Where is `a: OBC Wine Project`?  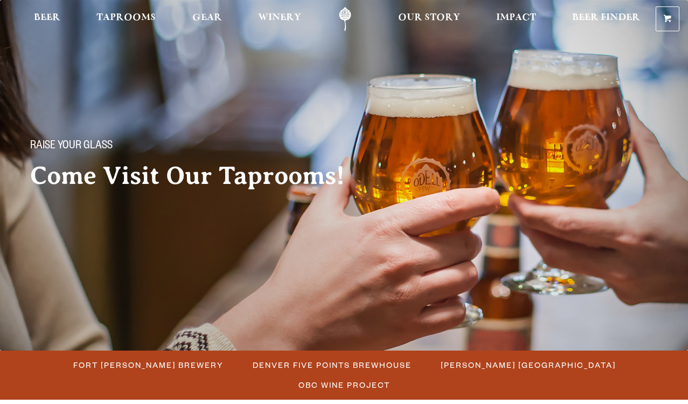 a: OBC Wine Project is located at coordinates (344, 384).